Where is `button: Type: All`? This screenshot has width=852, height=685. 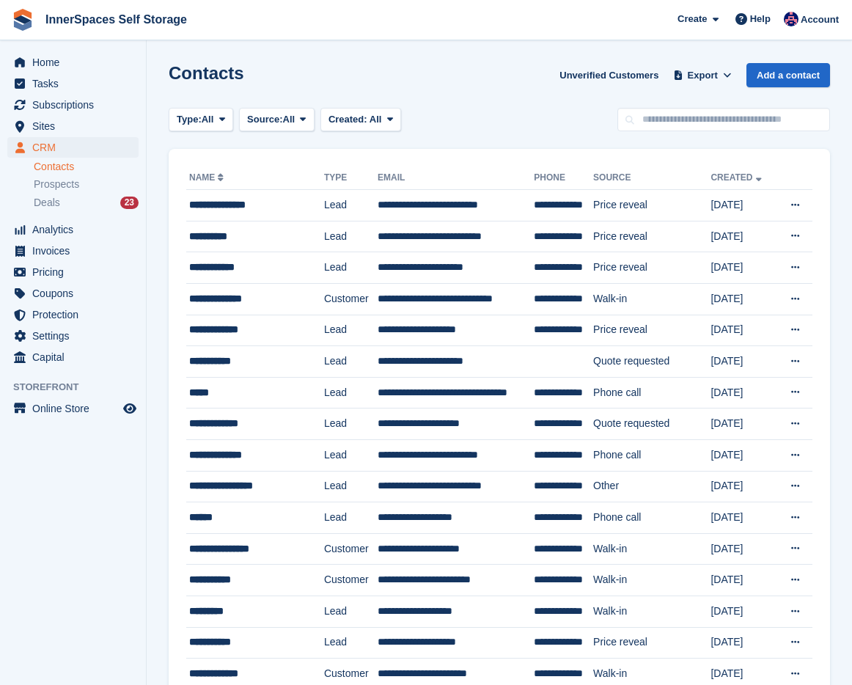 button: Type: All is located at coordinates (201, 120).